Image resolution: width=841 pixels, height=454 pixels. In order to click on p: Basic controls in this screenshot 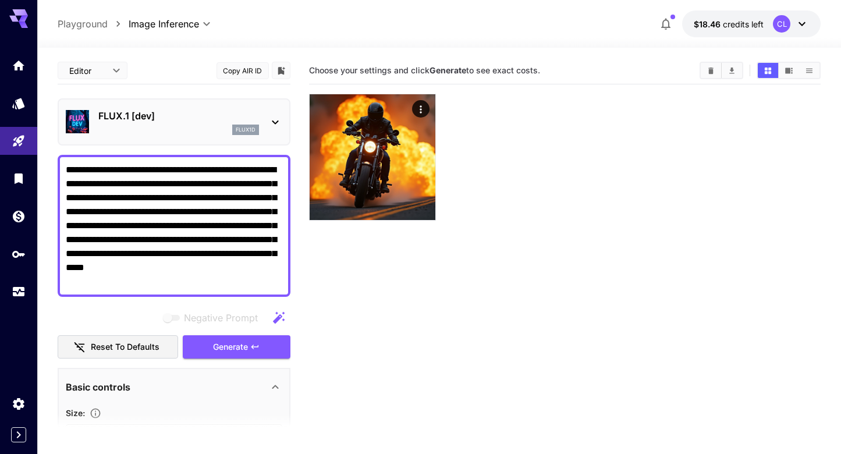, I will do `click(98, 387)`.